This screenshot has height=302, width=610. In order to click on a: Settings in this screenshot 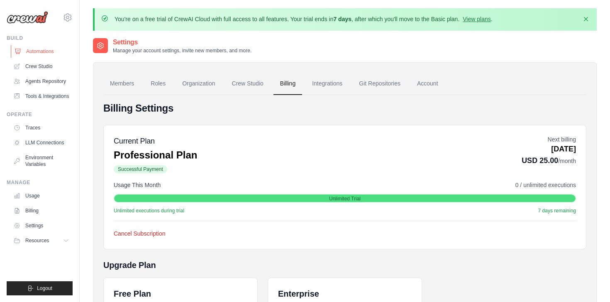, I will do `click(41, 226)`.